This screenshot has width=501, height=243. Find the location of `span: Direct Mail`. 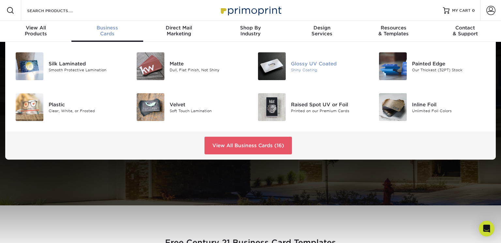

span: Direct Mail is located at coordinates (179, 28).